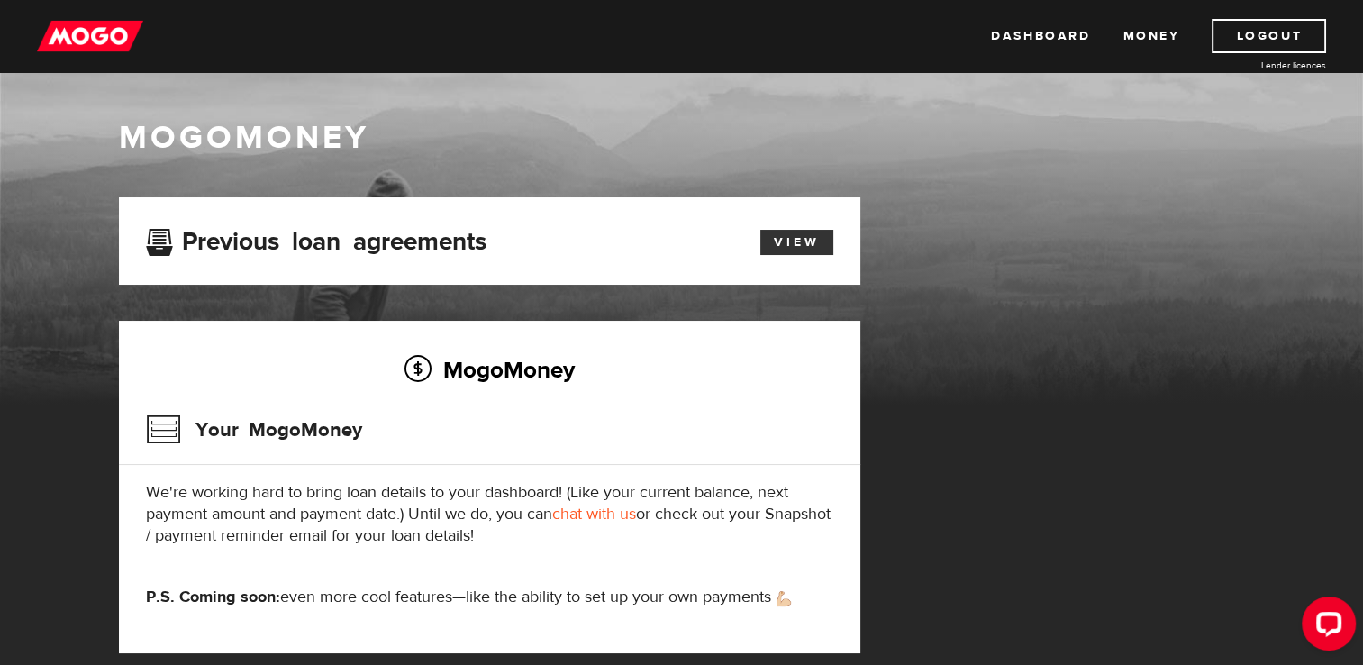 This screenshot has height=665, width=1363. What do you see at coordinates (682, 138) in the screenshot?
I see `h1: MogoMoney` at bounding box center [682, 138].